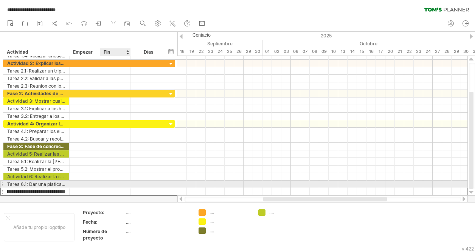 The height and width of the screenshot is (252, 475). What do you see at coordinates (229, 51) in the screenshot?
I see `div: Thursday, 25 September 2025` at bounding box center [229, 51].